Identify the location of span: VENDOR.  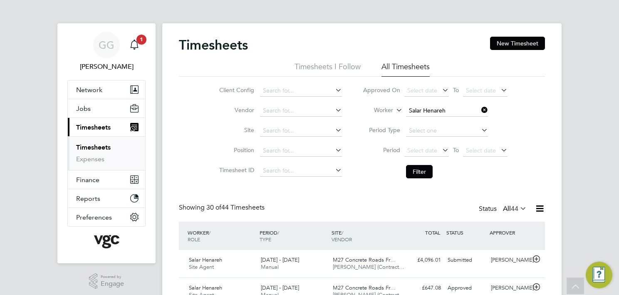
(342, 239).